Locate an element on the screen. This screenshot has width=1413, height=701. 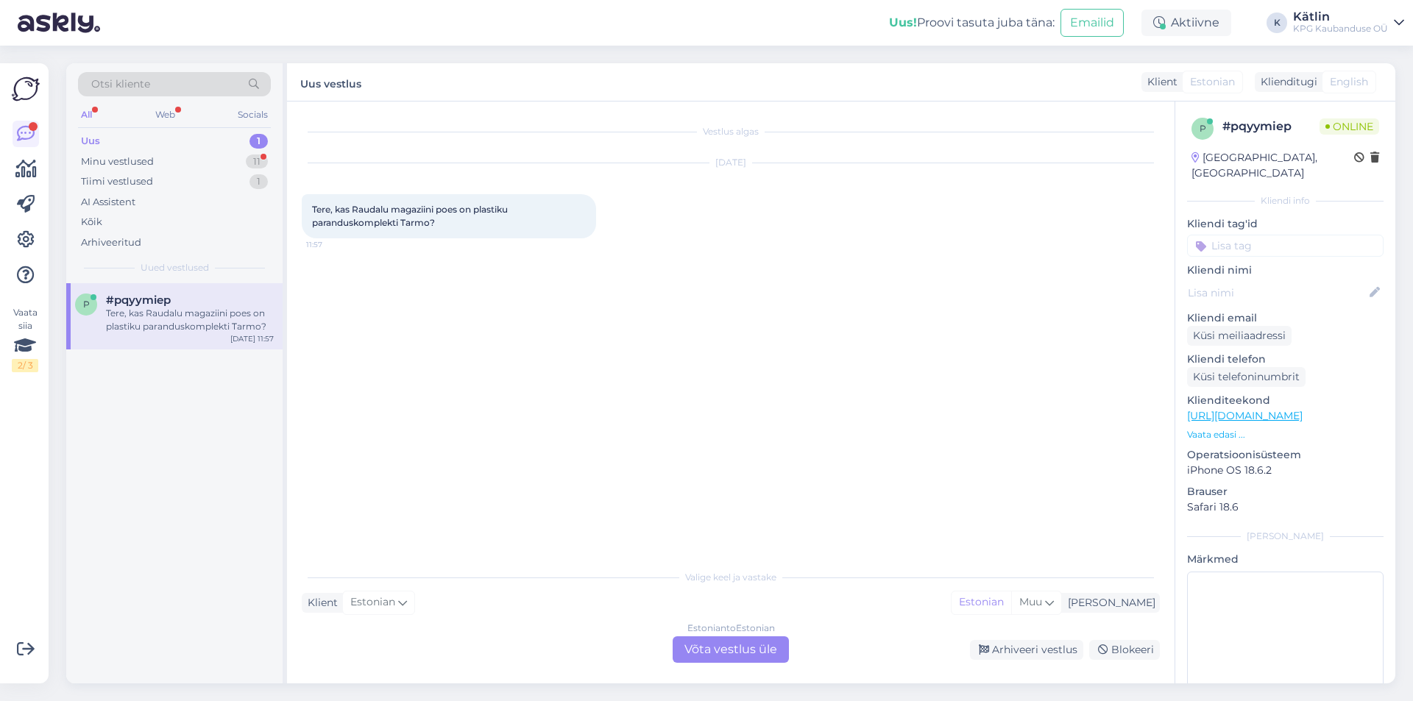
p: Kliendi nimi is located at coordinates (1285, 270).